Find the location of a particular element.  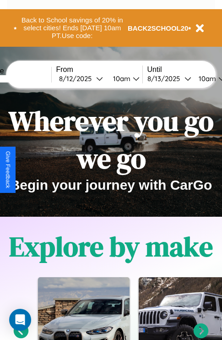

b: BACK2SCHOOL20 is located at coordinates (158, 28).